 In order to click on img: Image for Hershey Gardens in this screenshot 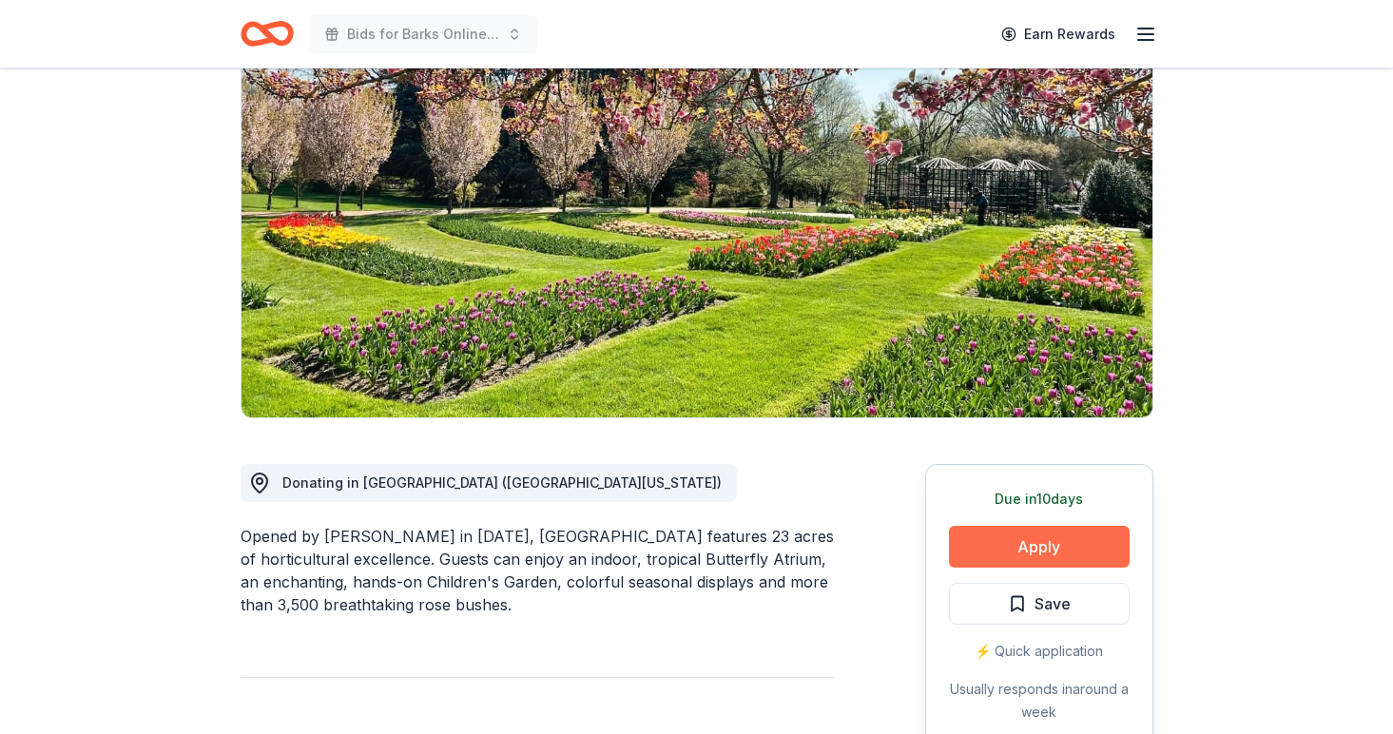, I will do `click(697, 236)`.